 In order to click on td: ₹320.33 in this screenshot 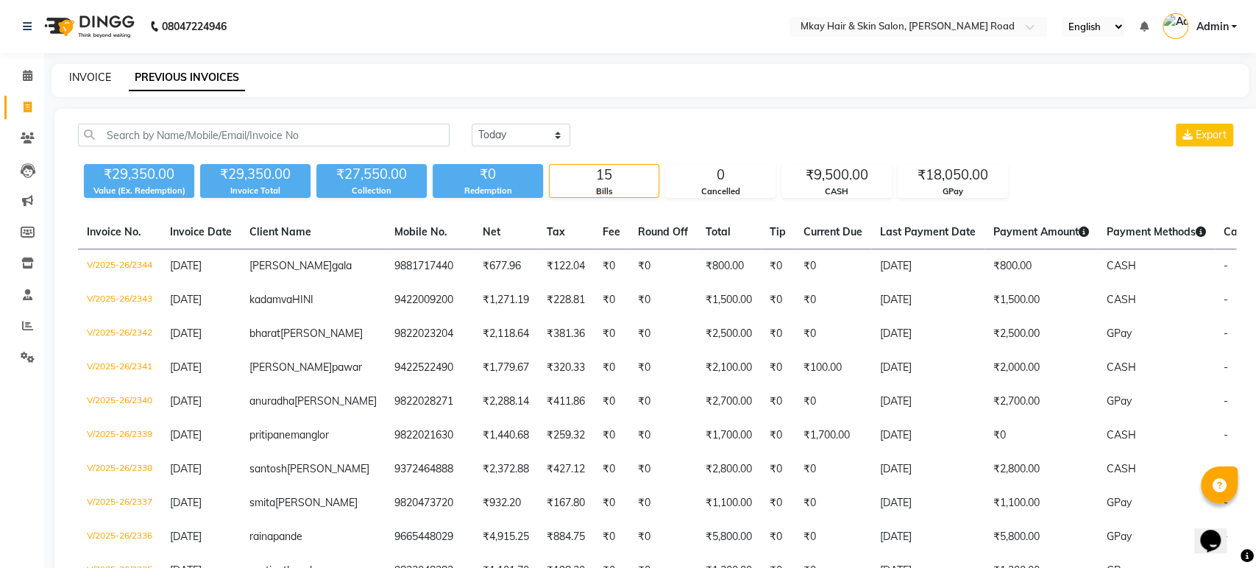, I will do `click(566, 368)`.